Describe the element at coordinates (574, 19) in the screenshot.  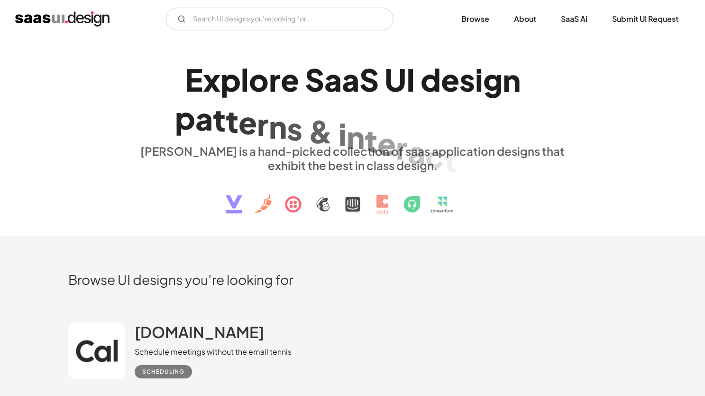
I see `a: SaaS Ai` at that location.